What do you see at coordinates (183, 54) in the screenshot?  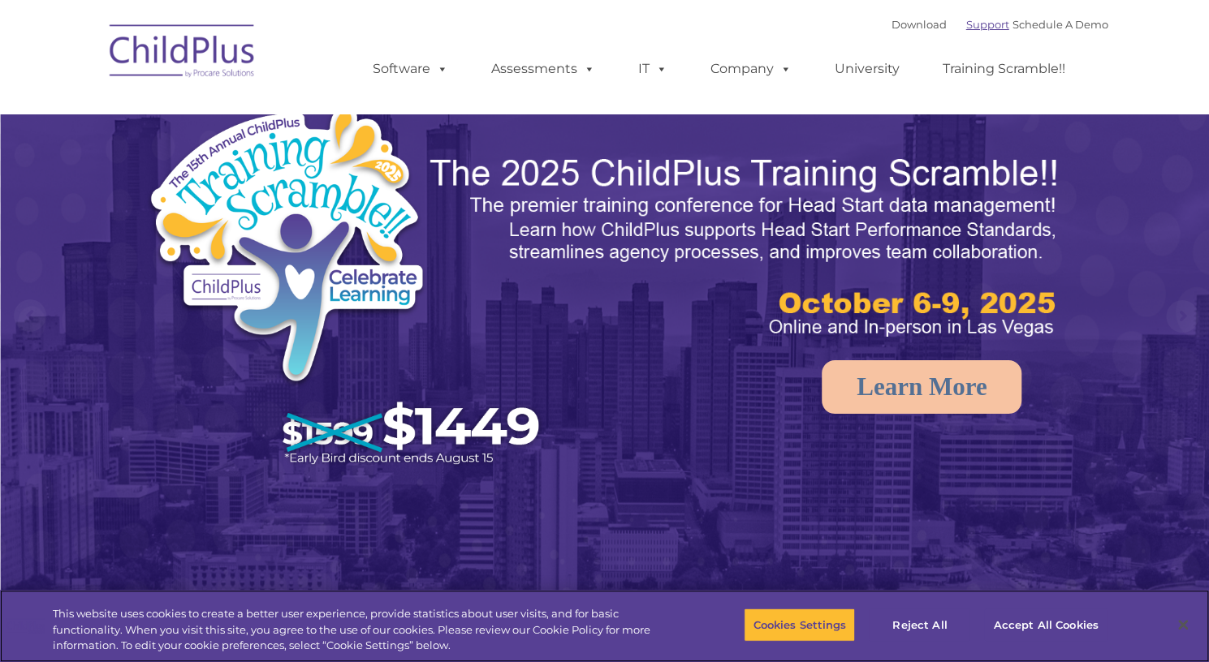 I see `img: ChildPlus by Procare Solutions` at bounding box center [183, 54].